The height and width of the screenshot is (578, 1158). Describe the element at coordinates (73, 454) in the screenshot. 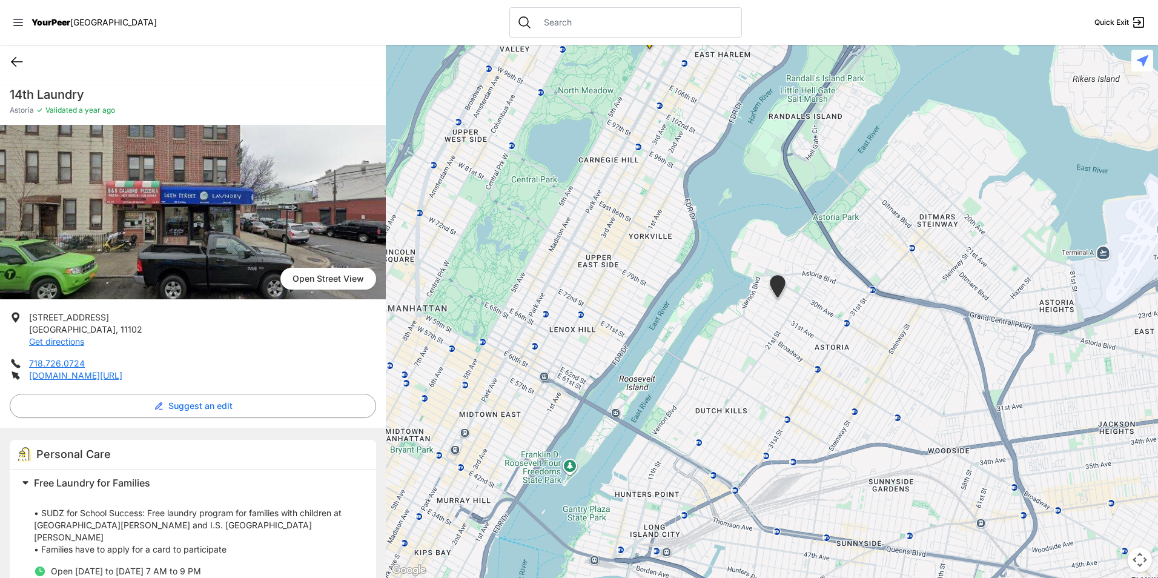

I see `span: Personal Care` at that location.